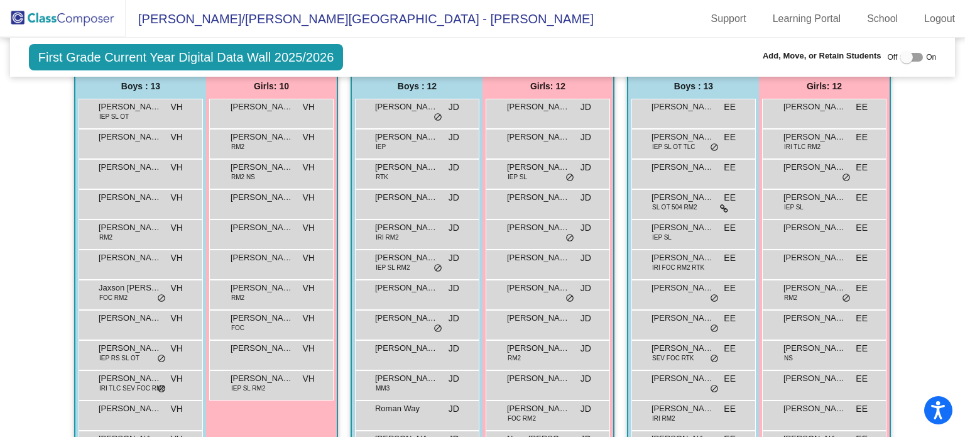 The image size is (965, 437). What do you see at coordinates (238, 327) in the screenshot?
I see `span: FOC` at bounding box center [238, 327].